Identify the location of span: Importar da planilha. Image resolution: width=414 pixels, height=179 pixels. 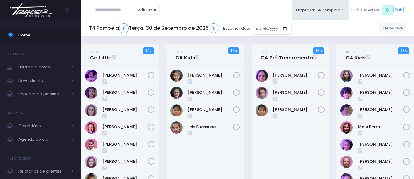
(43, 94).